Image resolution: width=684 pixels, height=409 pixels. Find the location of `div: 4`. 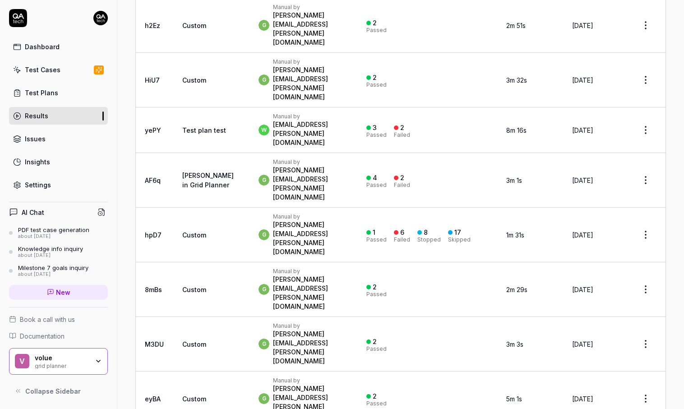

div: 4 is located at coordinates (375, 178).